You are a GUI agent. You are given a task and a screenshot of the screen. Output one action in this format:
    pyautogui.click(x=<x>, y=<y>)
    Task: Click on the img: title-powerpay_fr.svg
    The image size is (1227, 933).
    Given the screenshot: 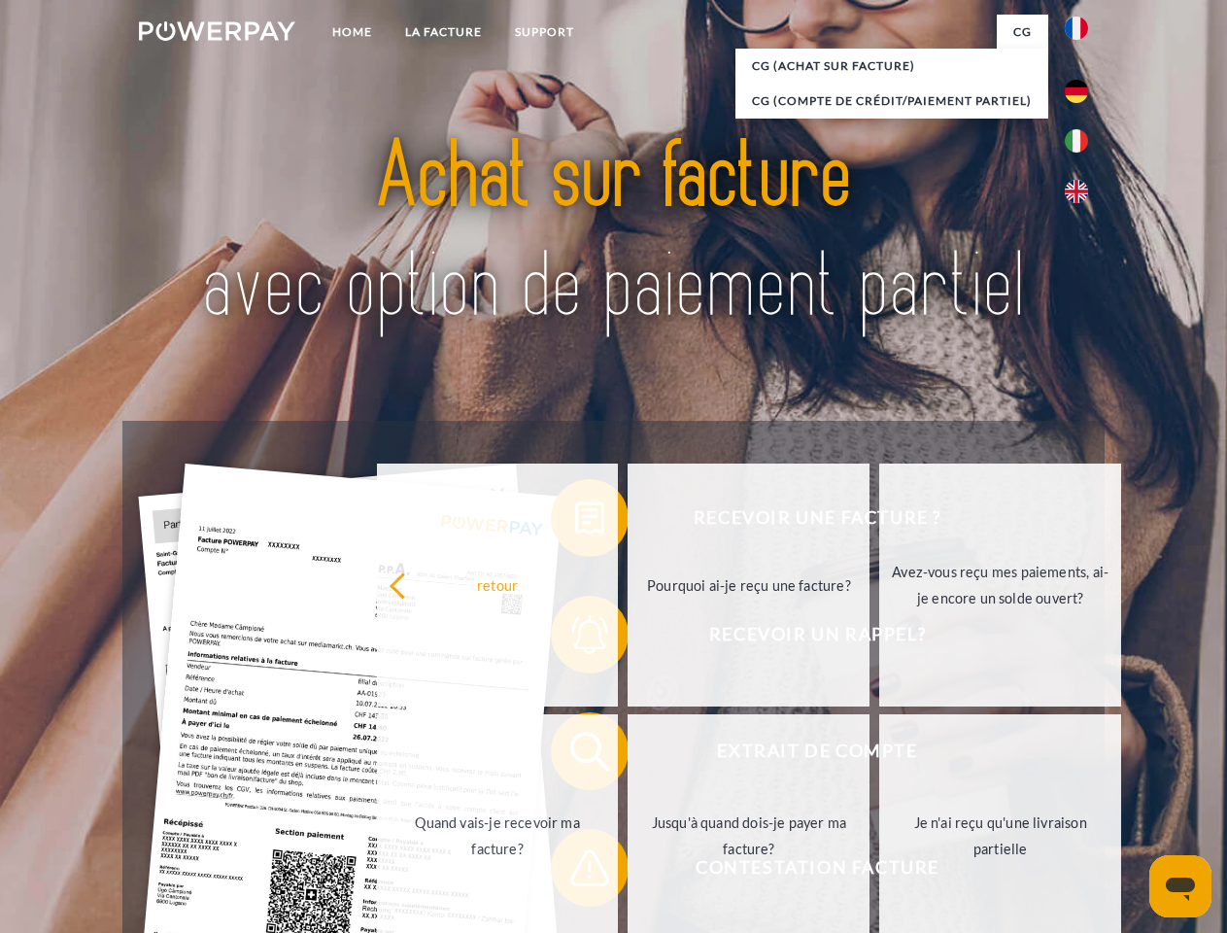 What is the action you would take?
    pyautogui.click(x=613, y=232)
    